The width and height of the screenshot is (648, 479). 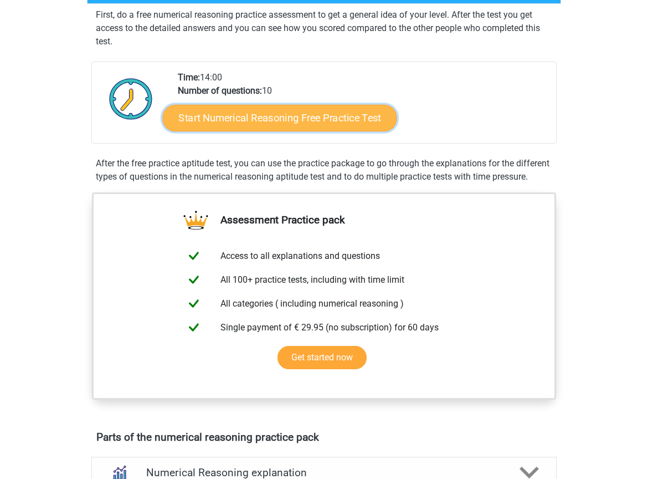 What do you see at coordinates (189, 77) in the screenshot?
I see `b: Time:` at bounding box center [189, 77].